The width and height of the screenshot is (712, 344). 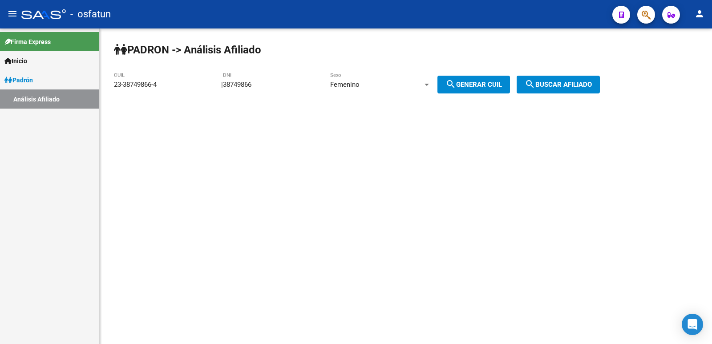 What do you see at coordinates (700, 14) in the screenshot?
I see `mat-icon: person` at bounding box center [700, 14].